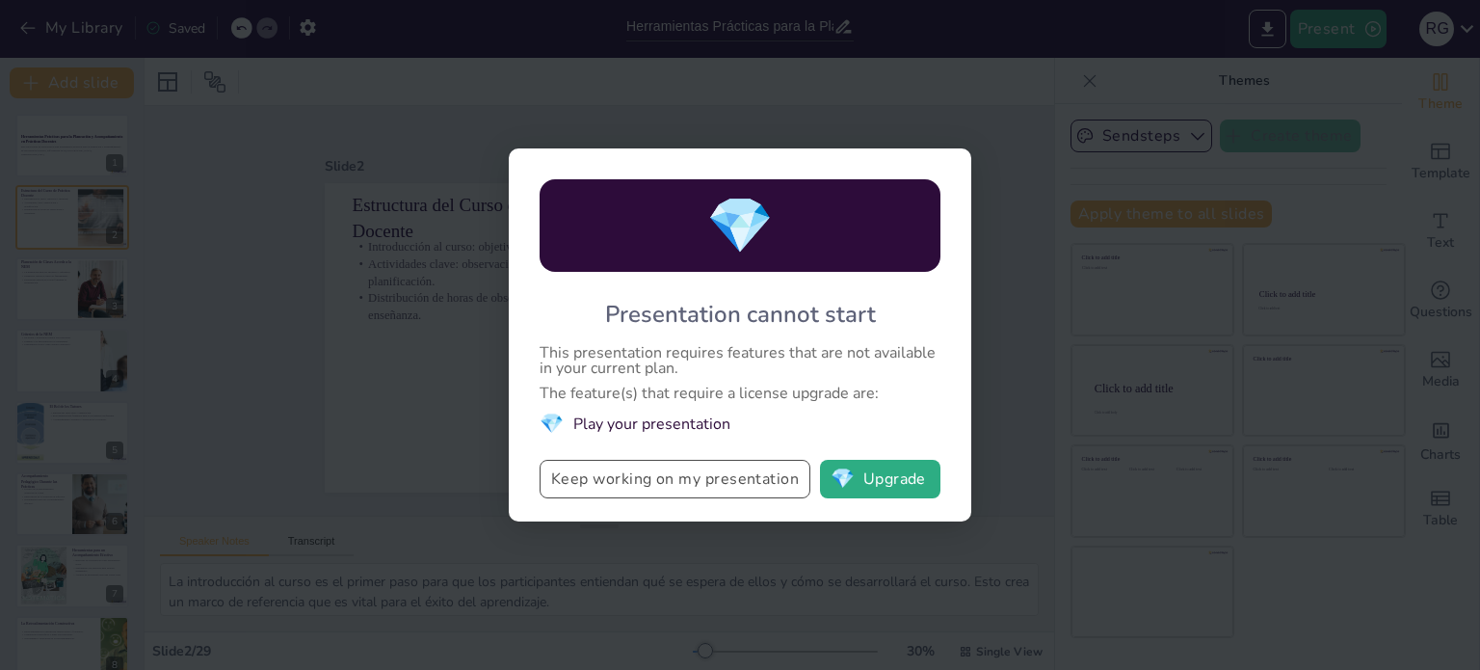 Image resolution: width=1480 pixels, height=670 pixels. I want to click on div: Presentation cannot start, so click(740, 314).